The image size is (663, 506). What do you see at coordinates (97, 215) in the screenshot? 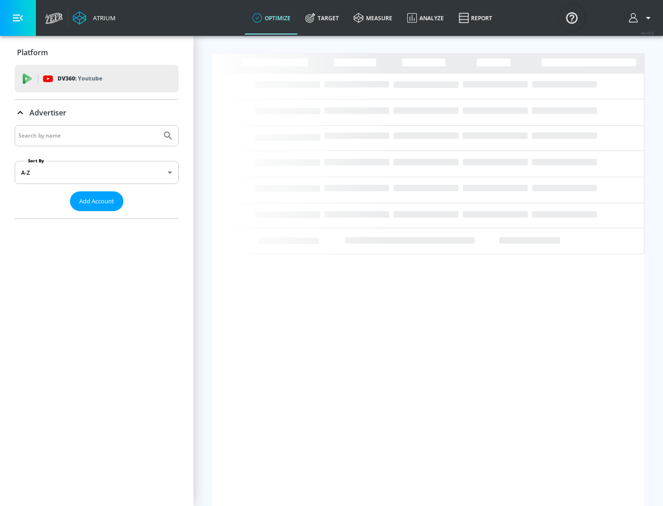
I see `nav: list of Advertiser` at bounding box center [97, 215].